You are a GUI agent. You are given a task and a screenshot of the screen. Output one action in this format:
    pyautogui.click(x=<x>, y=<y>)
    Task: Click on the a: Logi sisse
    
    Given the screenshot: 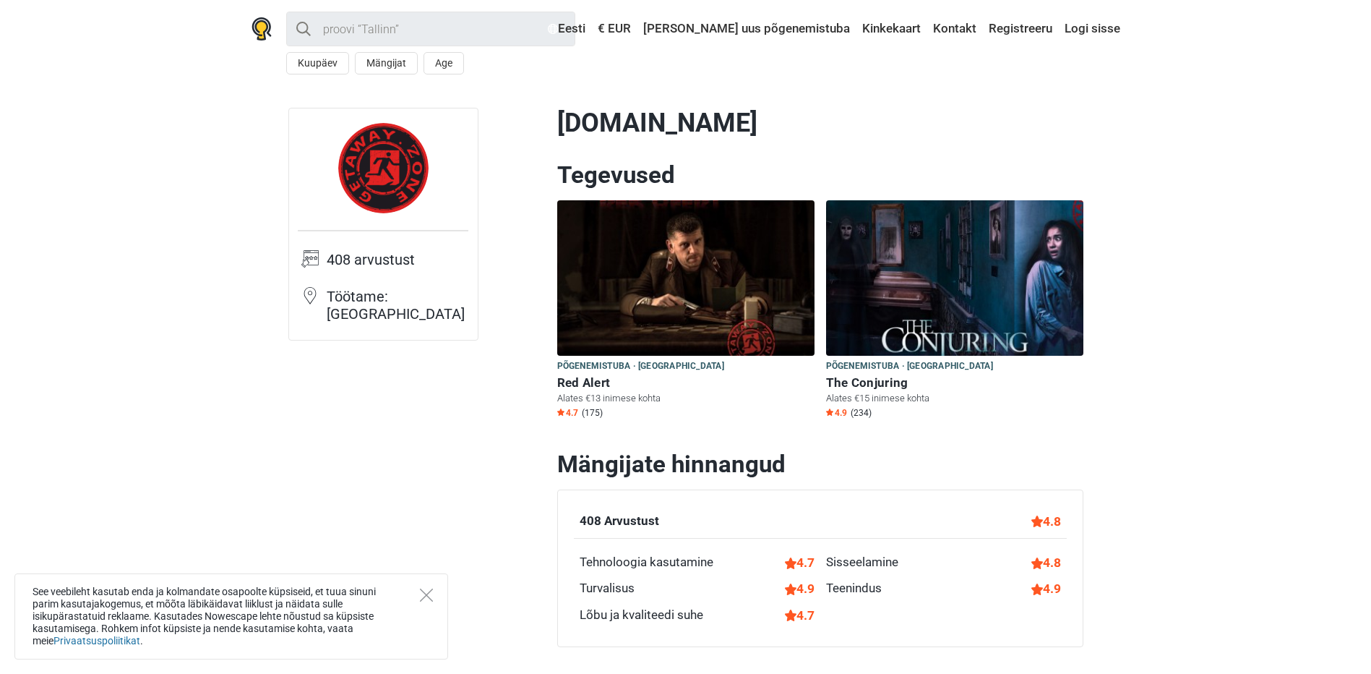 What is the action you would take?
    pyautogui.click(x=1091, y=29)
    